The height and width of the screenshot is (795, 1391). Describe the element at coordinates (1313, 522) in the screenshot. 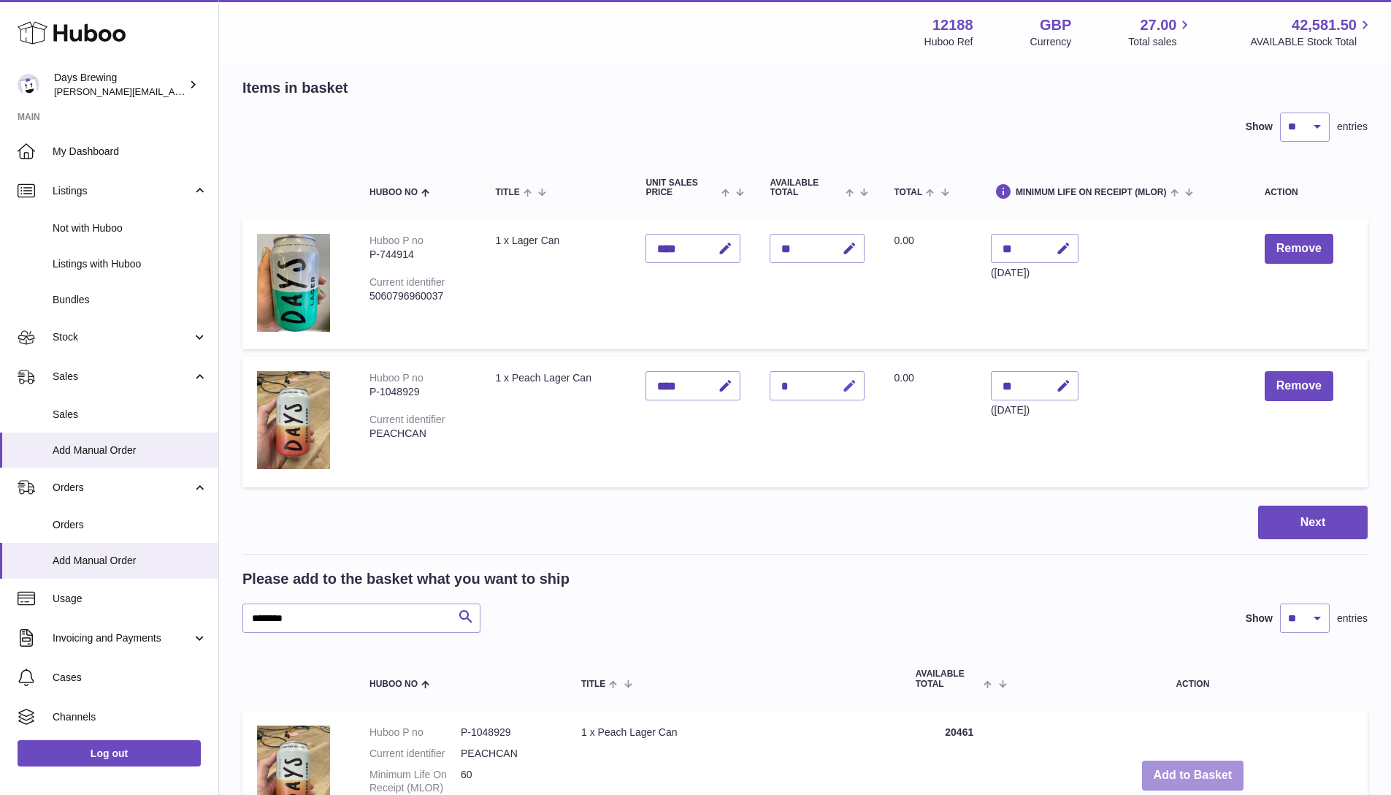

I see `button: Next` at that location.